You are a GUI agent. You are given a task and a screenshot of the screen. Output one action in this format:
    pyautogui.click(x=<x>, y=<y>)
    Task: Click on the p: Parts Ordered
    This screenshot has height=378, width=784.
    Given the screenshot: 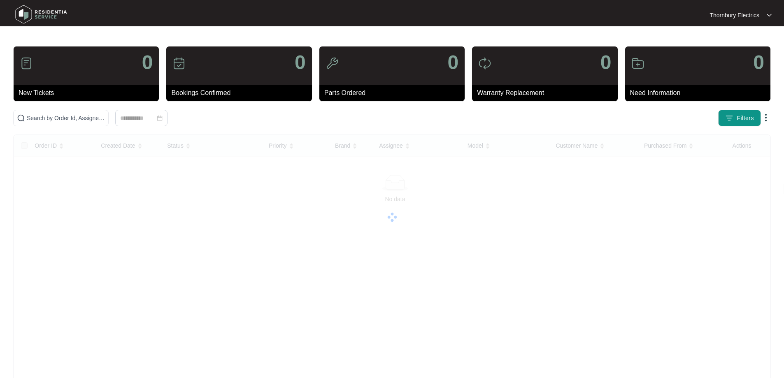 What is the action you would take?
    pyautogui.click(x=394, y=93)
    